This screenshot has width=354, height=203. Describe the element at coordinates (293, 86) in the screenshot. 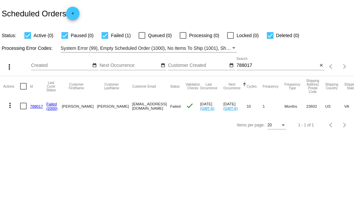

I see `button: Change sorting for FrequencyType` at that location.